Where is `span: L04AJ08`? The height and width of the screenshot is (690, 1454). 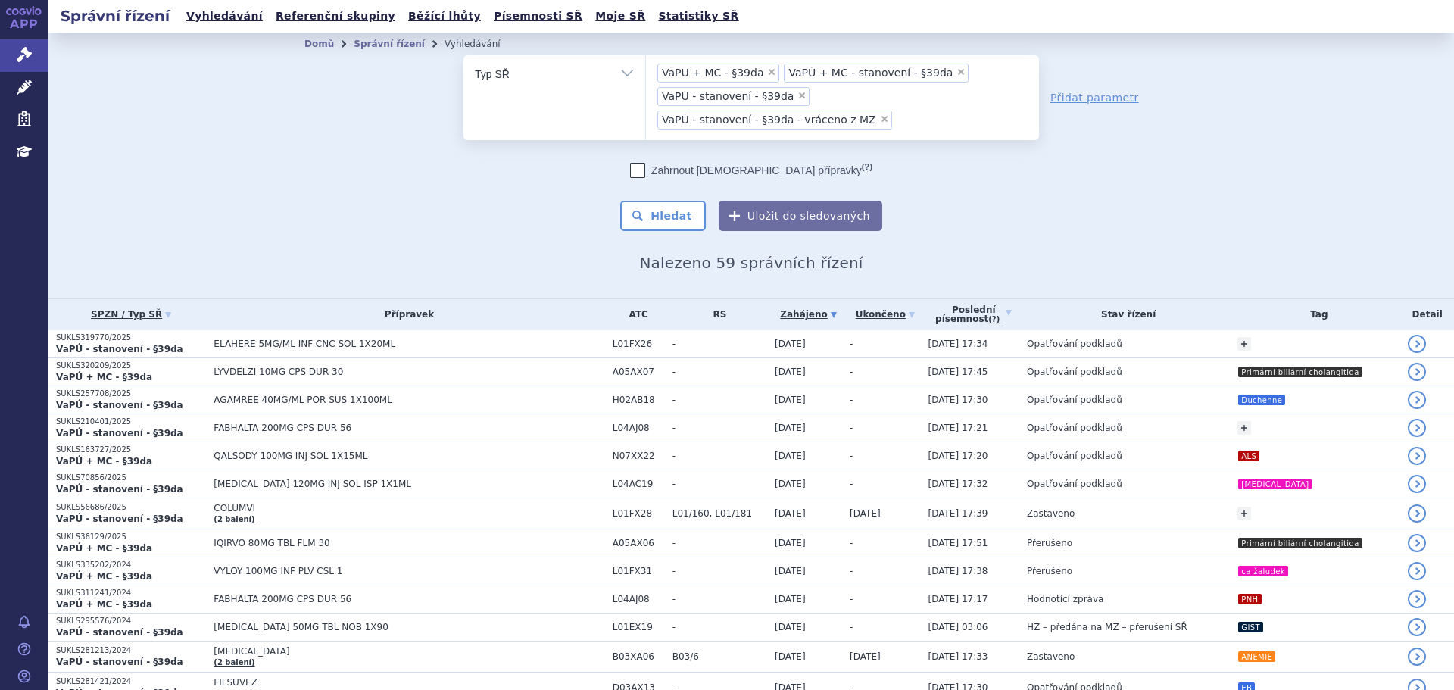 span: L04AJ08 is located at coordinates (639, 599).